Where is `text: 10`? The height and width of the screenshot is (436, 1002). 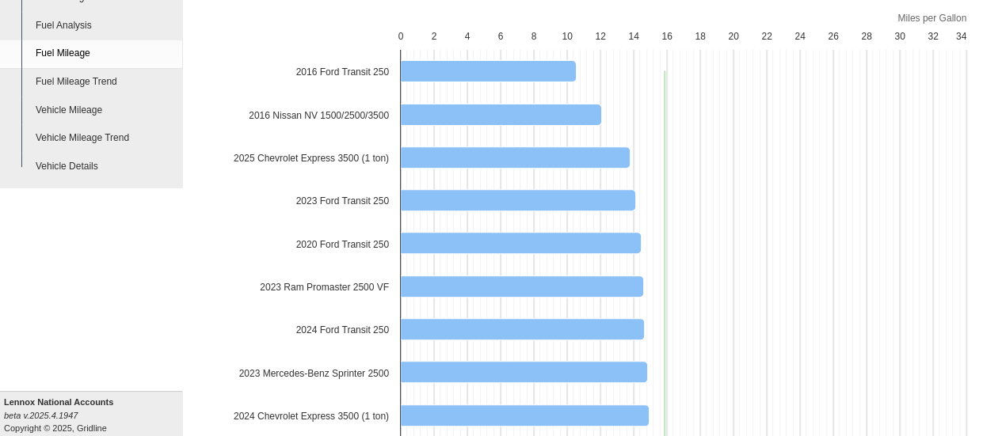 text: 10 is located at coordinates (567, 36).